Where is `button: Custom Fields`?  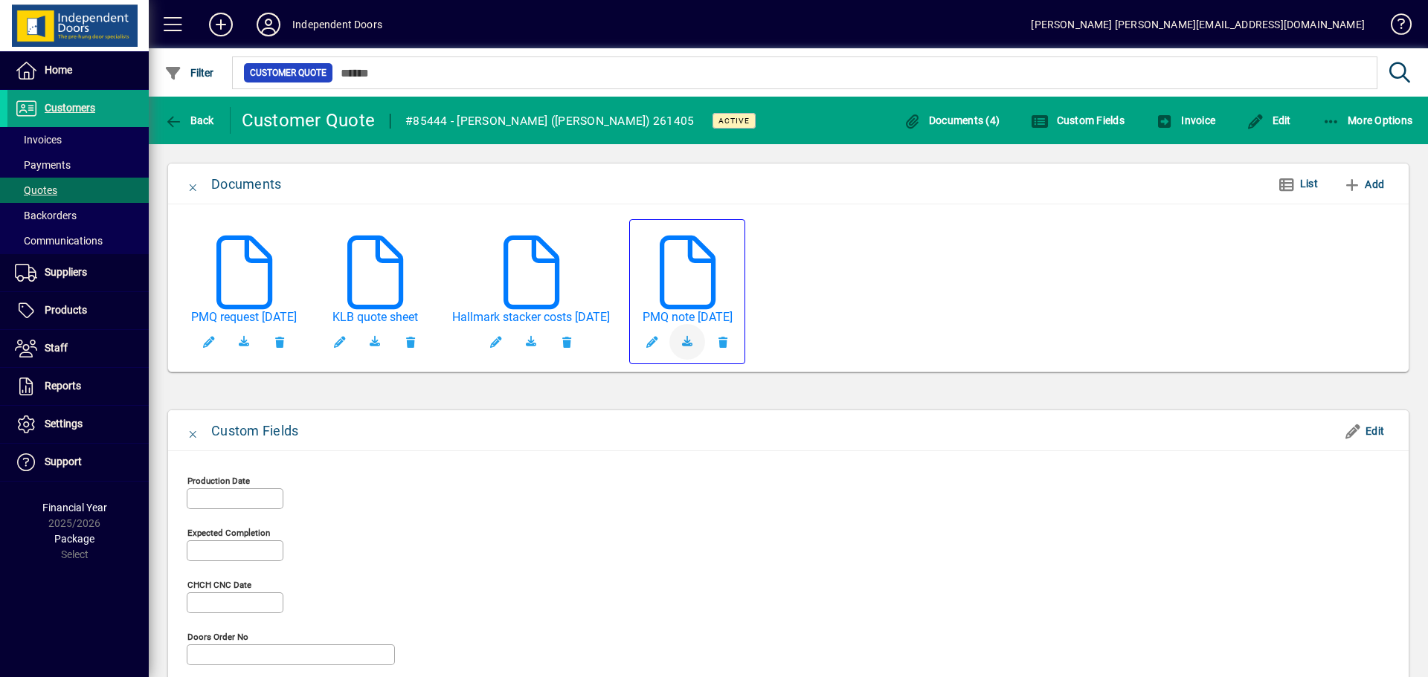
button: Custom Fields is located at coordinates (1077, 120).